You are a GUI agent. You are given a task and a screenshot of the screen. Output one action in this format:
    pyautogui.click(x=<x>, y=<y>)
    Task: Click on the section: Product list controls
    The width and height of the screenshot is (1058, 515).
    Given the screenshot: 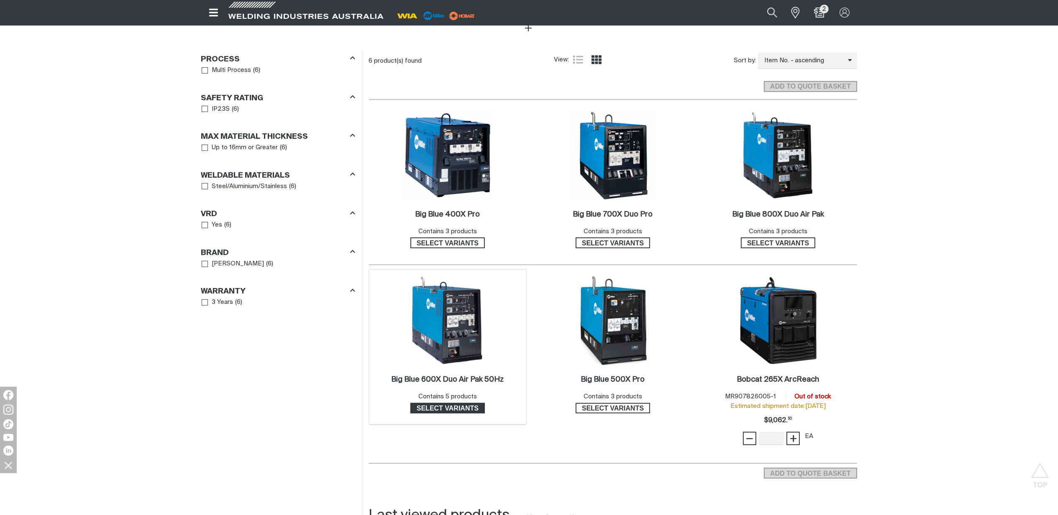 What is the action you would take?
    pyautogui.click(x=613, y=61)
    